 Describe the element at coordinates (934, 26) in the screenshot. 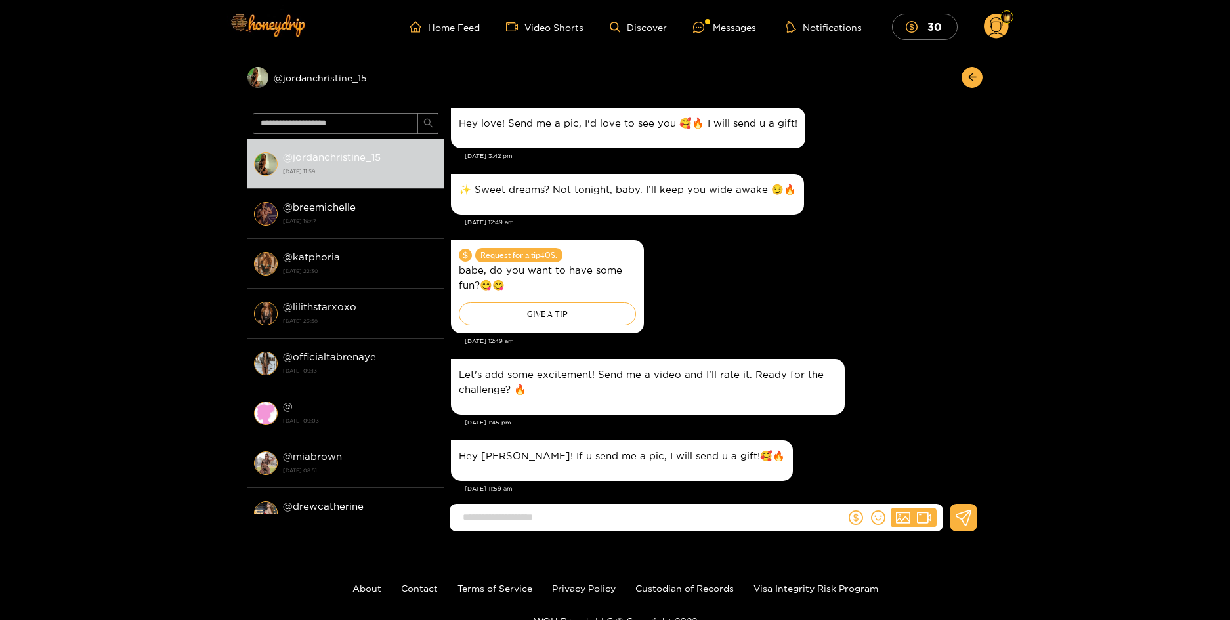

I see `mark: 30` at that location.